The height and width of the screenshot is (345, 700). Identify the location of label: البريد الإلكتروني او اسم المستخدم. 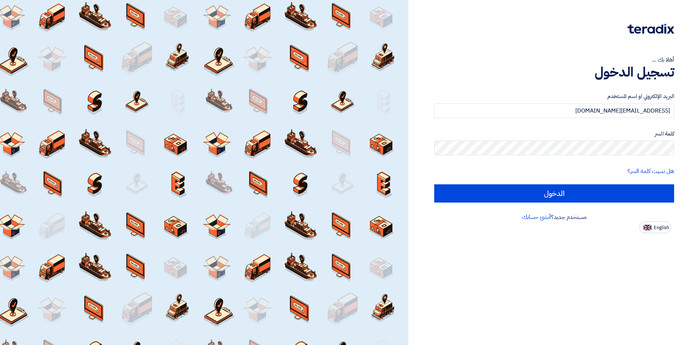
(554, 96).